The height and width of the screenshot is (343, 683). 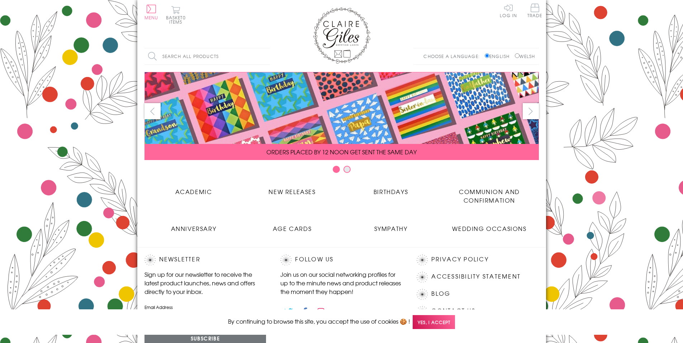 I want to click on span: Yes, I accept, so click(x=434, y=322).